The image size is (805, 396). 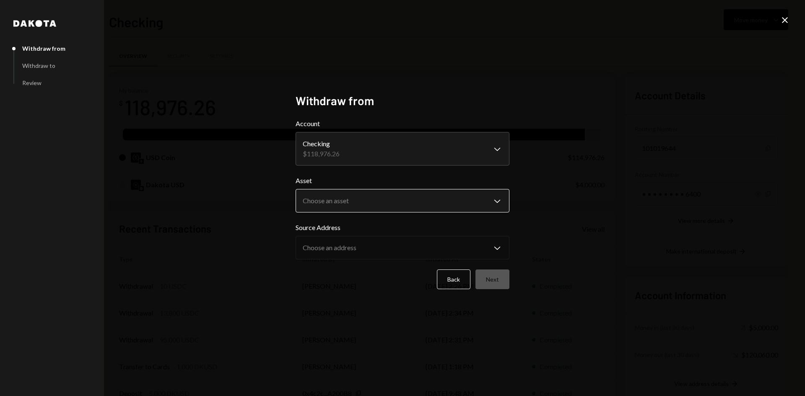 What do you see at coordinates (402, 124) in the screenshot?
I see `label: Account` at bounding box center [402, 124].